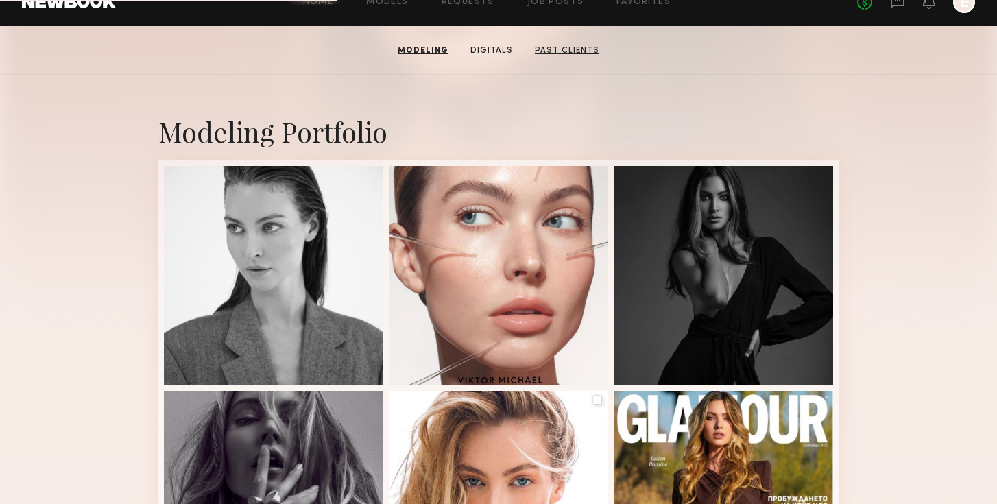 This screenshot has height=504, width=997. Describe the element at coordinates (567, 51) in the screenshot. I see `a: Past Clients` at that location.